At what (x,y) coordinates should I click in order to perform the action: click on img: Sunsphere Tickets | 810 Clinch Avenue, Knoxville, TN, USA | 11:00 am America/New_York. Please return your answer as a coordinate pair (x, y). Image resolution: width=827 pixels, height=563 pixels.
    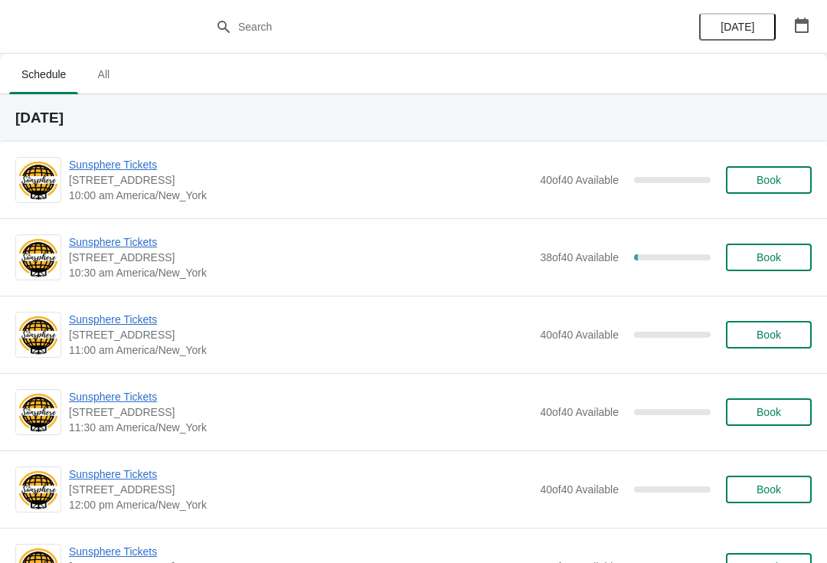
    Looking at the image, I should click on (38, 335).